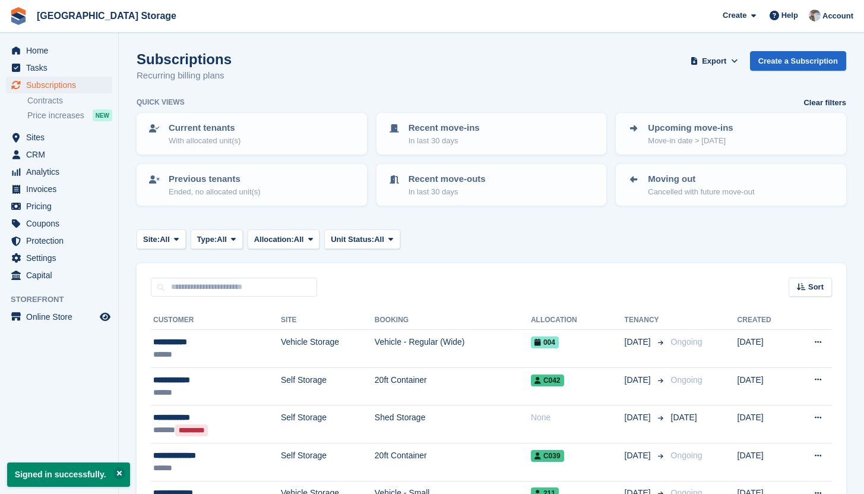 The width and height of the screenshot is (864, 494). Describe the element at coordinates (815, 15) in the screenshot. I see `img: Will Strivens` at that location.